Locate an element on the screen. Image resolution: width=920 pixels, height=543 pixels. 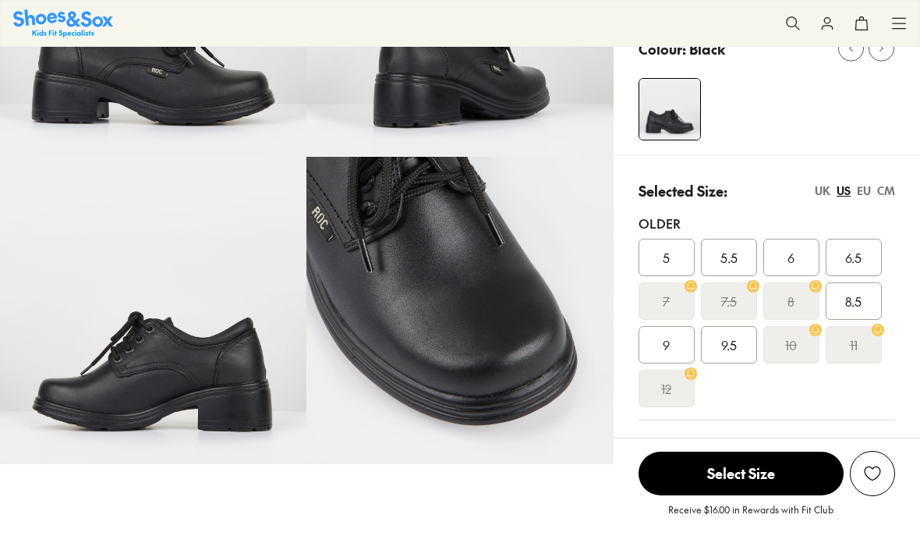
div: CM is located at coordinates (886, 190).